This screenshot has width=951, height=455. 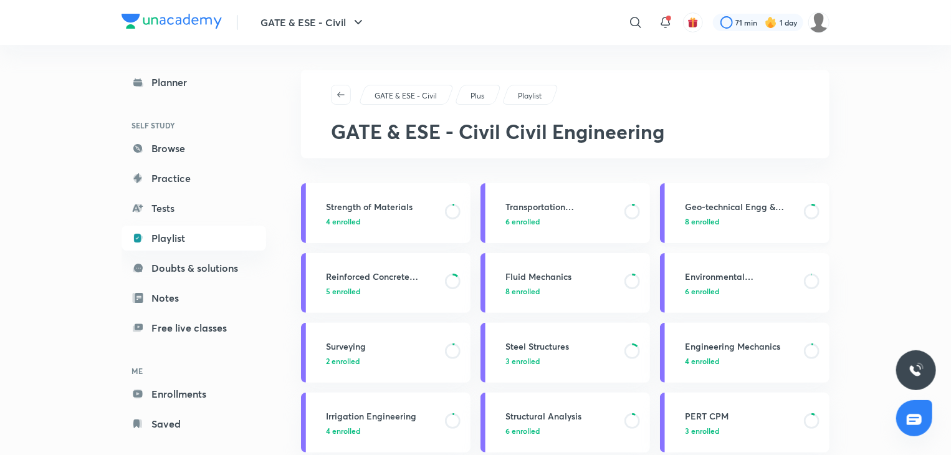 I want to click on img: Ashutosh Singh, so click(x=819, y=22).